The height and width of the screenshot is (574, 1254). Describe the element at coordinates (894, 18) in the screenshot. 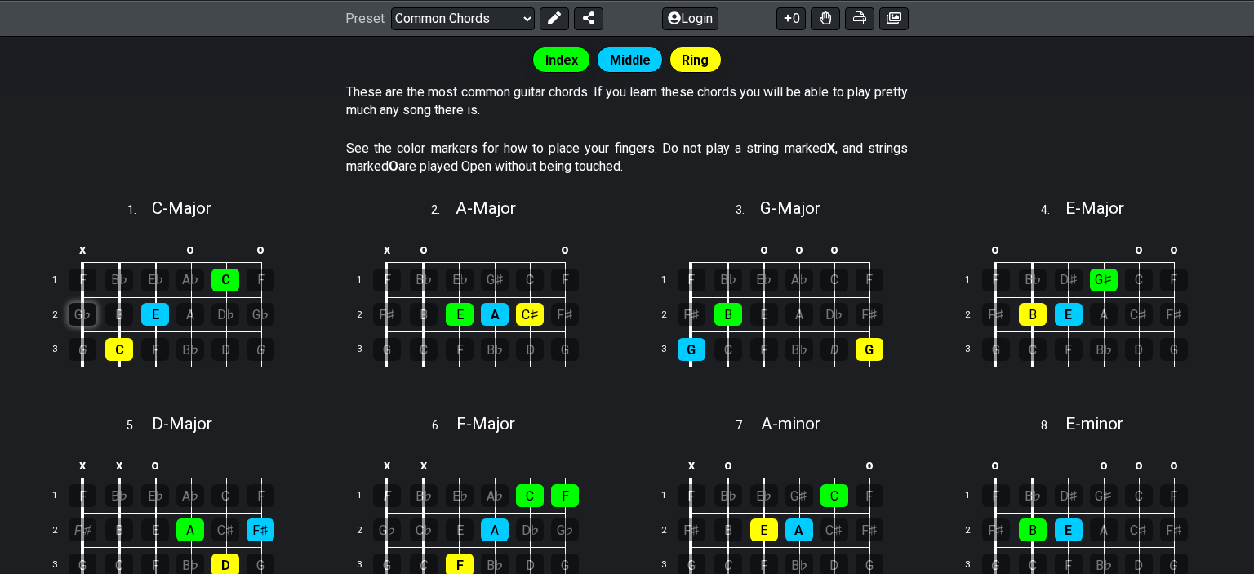

I see `button: Create image` at that location.